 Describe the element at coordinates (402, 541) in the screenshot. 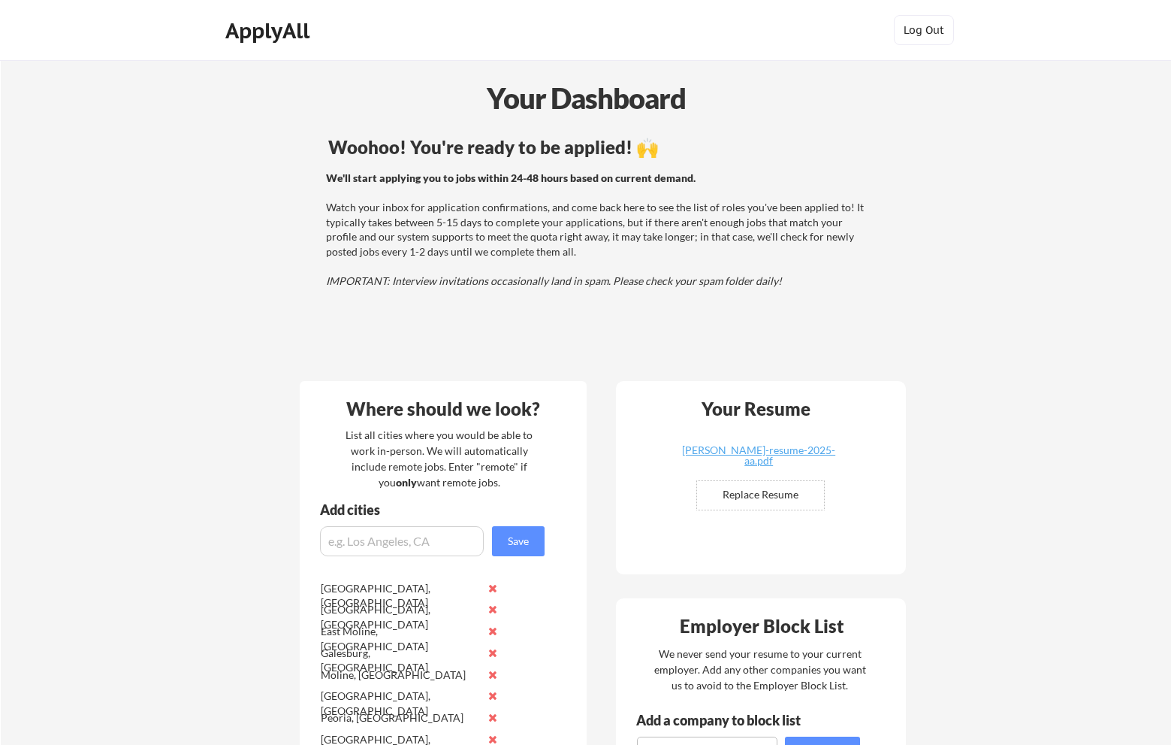

I see `input: e.g. Los Angeles, CA` at that location.